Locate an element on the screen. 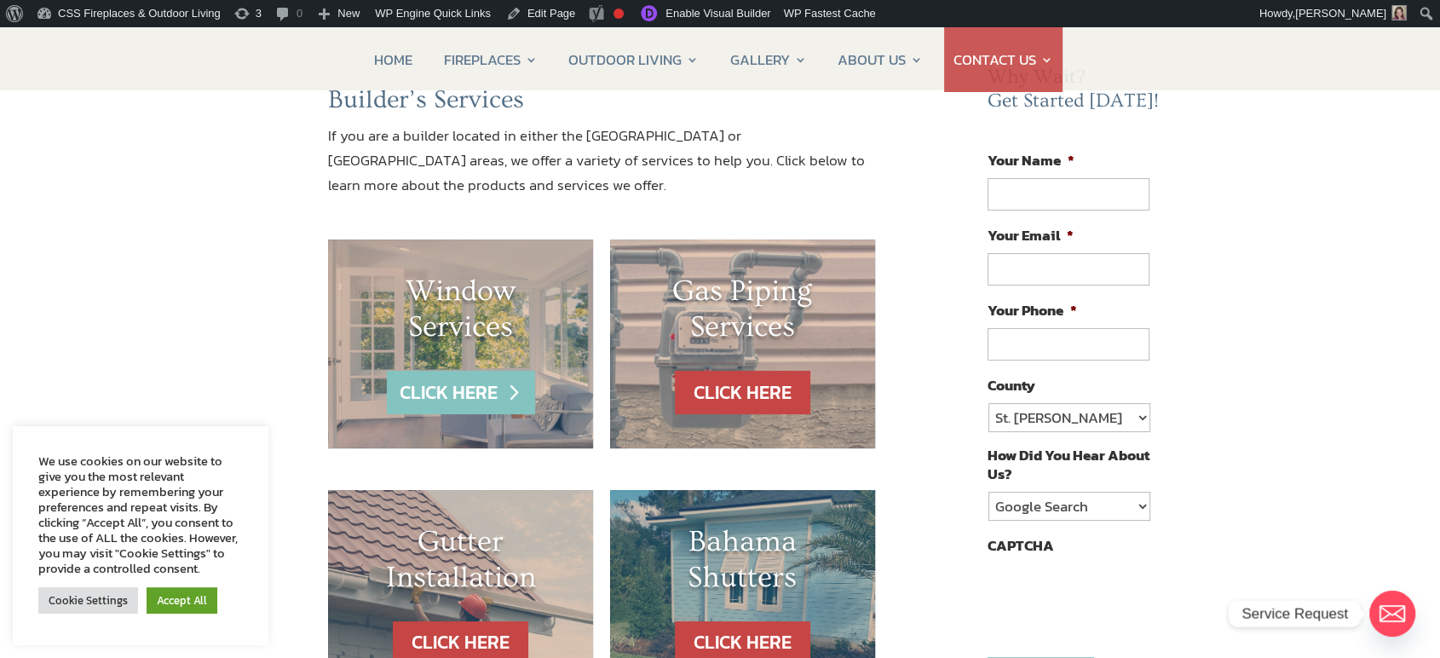 The image size is (1440, 658). h1: Window Services is located at coordinates (460, 313).